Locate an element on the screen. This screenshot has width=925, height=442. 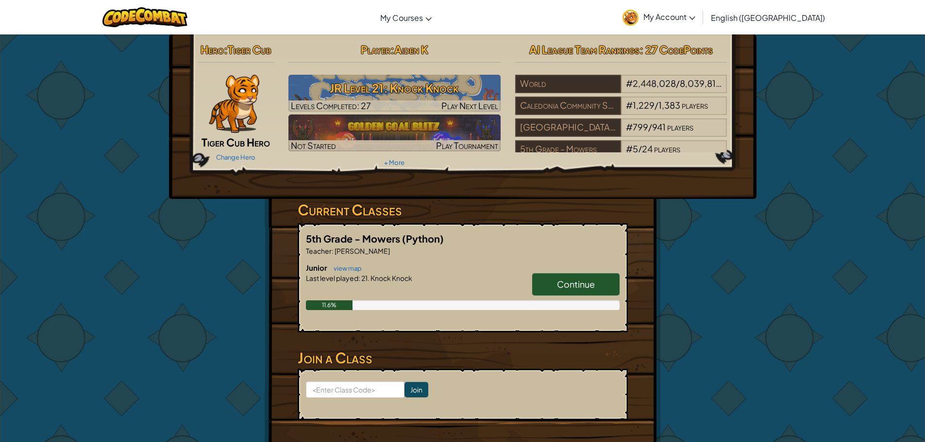
span: 21. is located at coordinates (365, 278).